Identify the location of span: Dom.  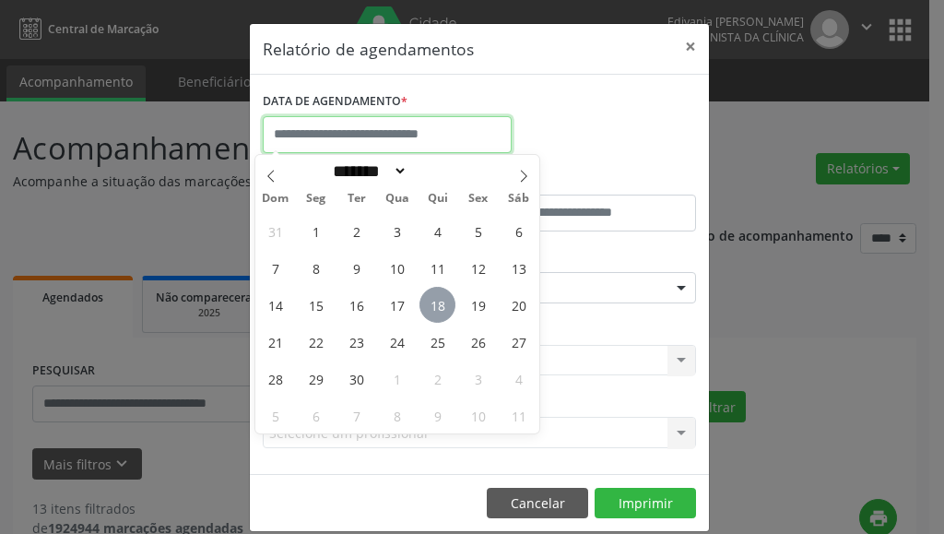
(276, 198).